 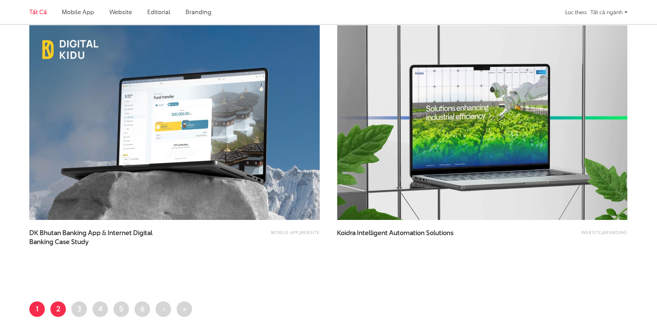 What do you see at coordinates (142, 309) in the screenshot?
I see `a: 6` at bounding box center [142, 309].